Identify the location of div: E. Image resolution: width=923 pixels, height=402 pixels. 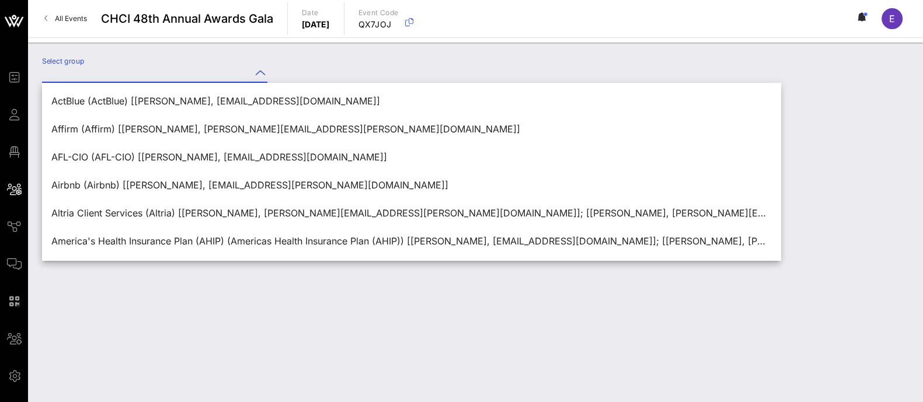
(892, 19).